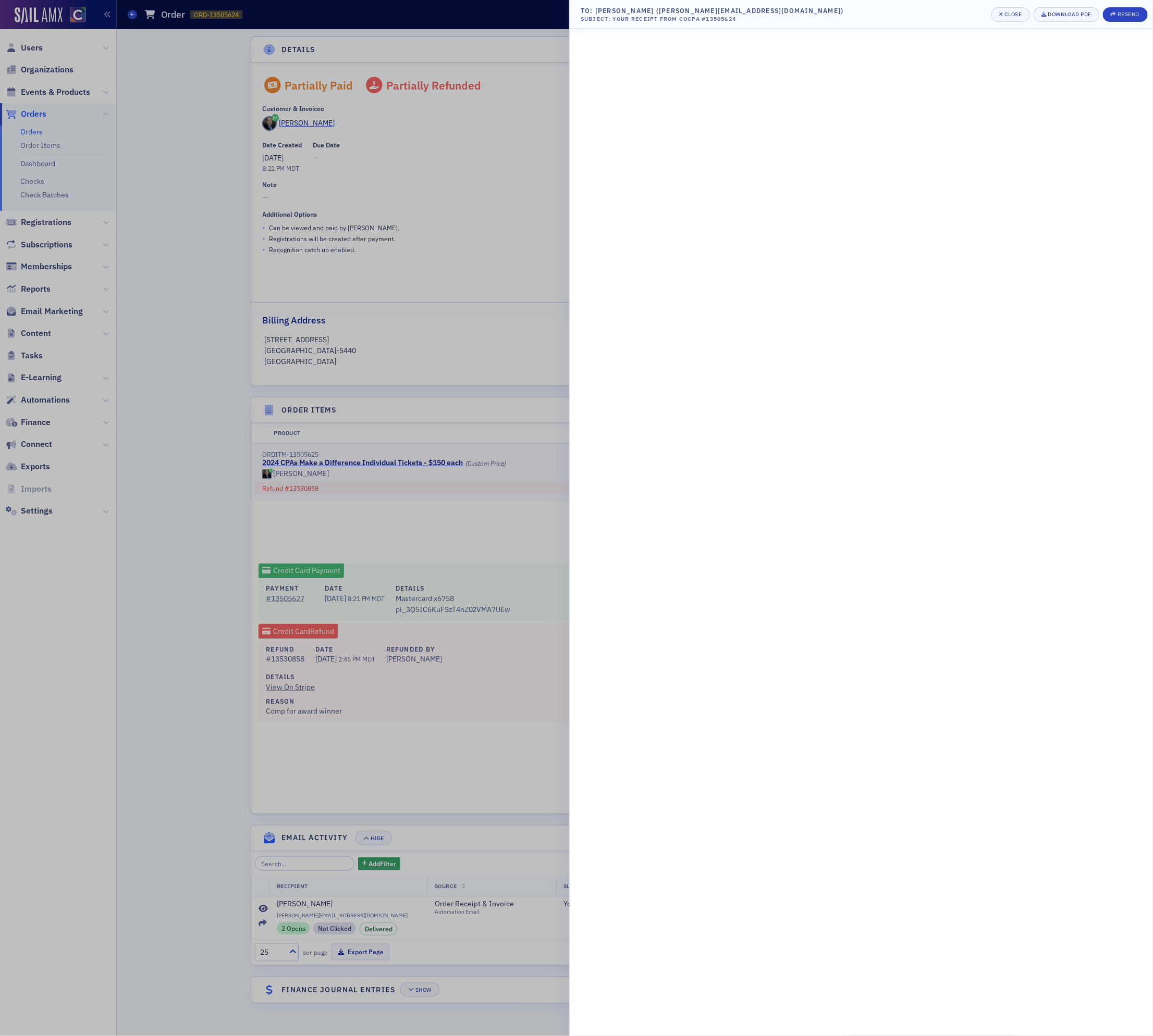  What do you see at coordinates (1066, 15) in the screenshot?
I see `a: Download PDF` at bounding box center [1066, 15].